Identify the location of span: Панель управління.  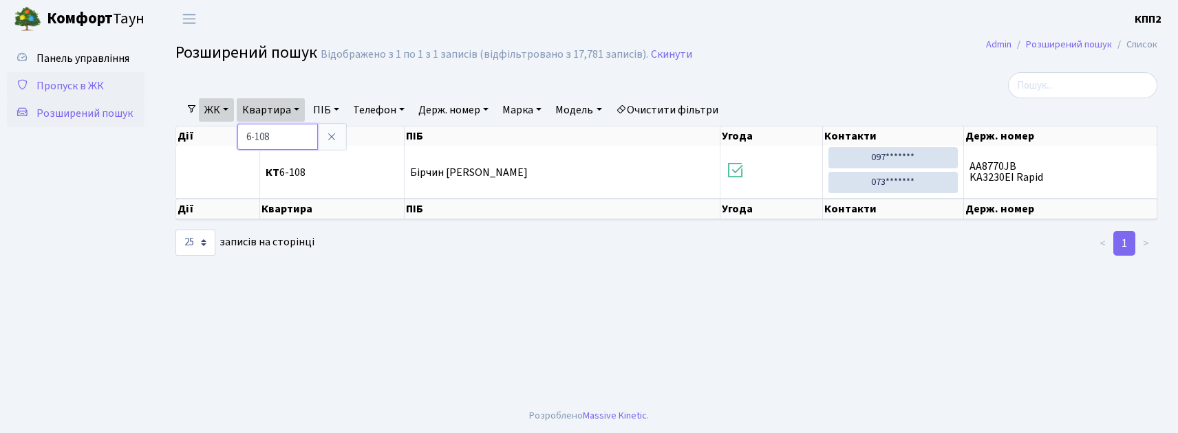
(83, 58).